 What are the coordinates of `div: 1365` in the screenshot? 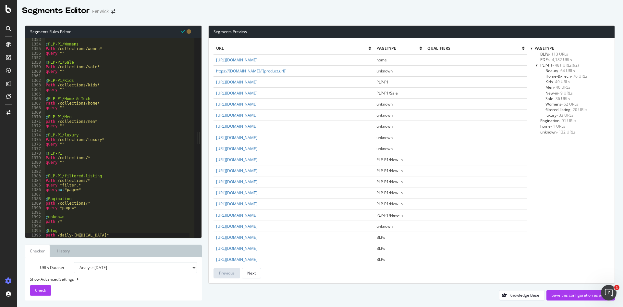 It's located at (35, 94).